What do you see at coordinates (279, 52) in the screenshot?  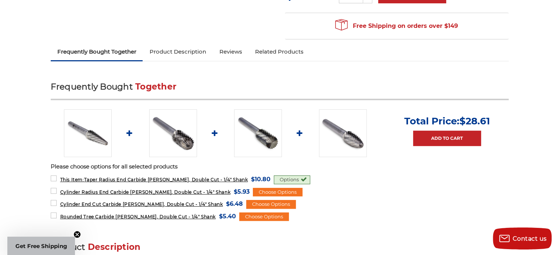 I see `a: Related Products` at bounding box center [279, 52].